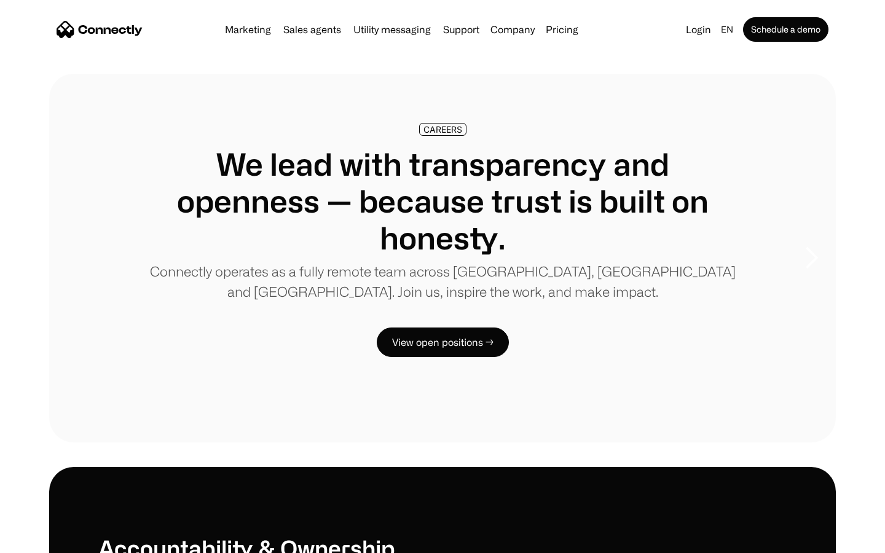  I want to click on div: Company, so click(512, 29).